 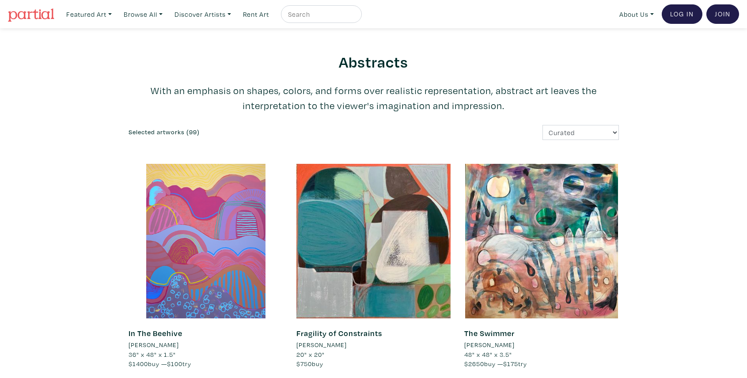 I want to click on span: $2650, so click(x=474, y=363).